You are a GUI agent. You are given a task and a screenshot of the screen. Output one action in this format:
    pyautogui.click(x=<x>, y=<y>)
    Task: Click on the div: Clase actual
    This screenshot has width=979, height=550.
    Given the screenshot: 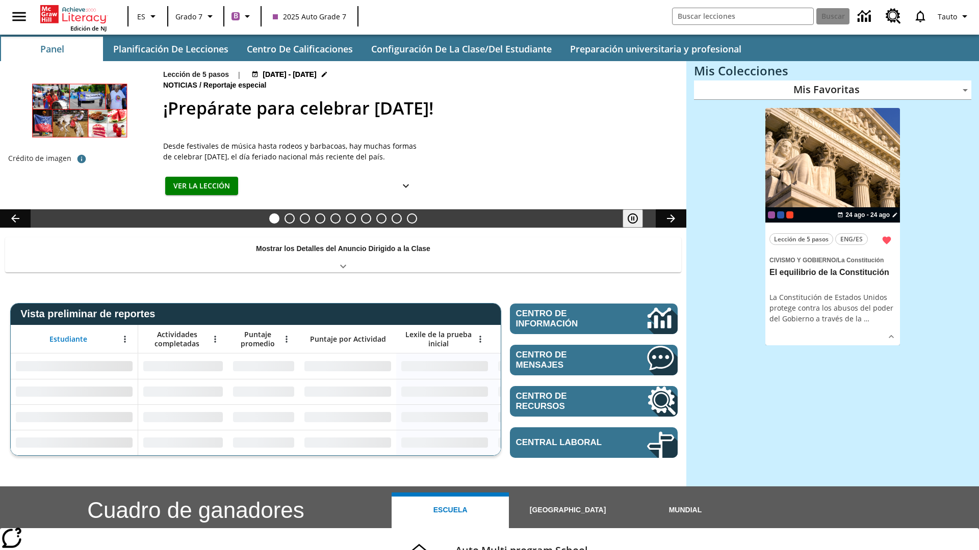 What is the action you would take?
    pyautogui.click(x=771, y=215)
    